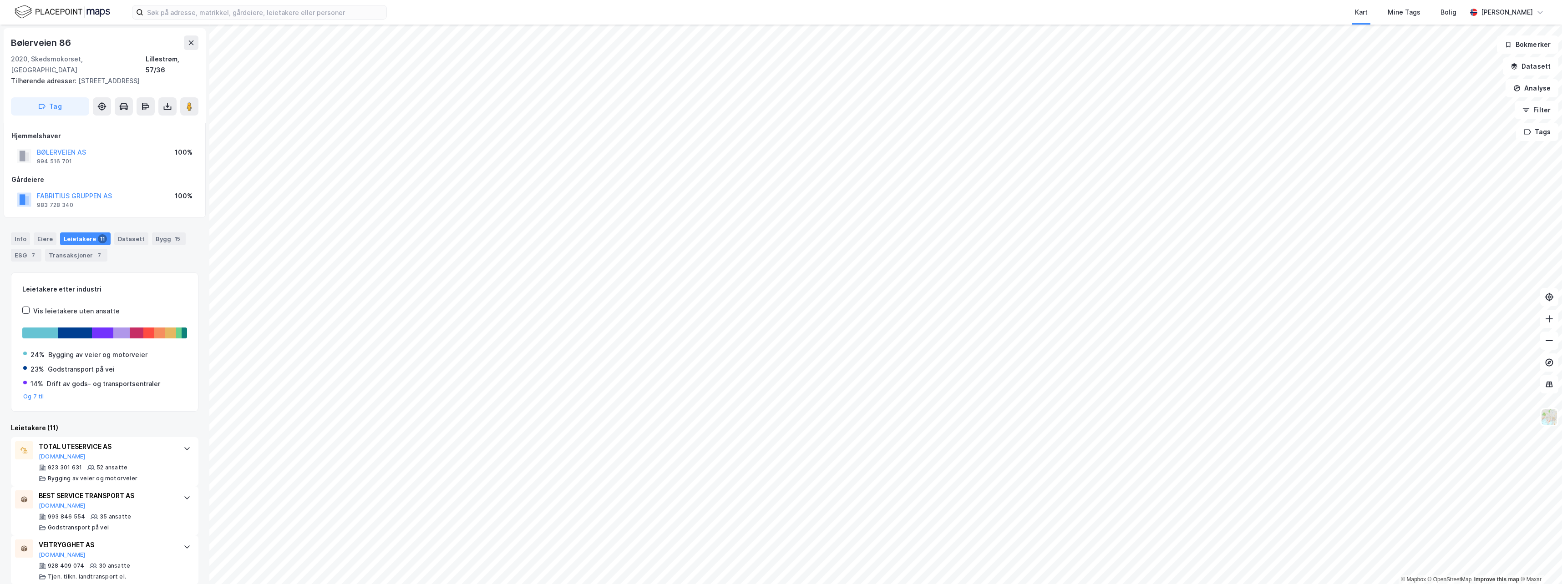 This screenshot has width=1562, height=584. What do you see at coordinates (1361, 12) in the screenshot?
I see `div: Kart` at bounding box center [1361, 12].